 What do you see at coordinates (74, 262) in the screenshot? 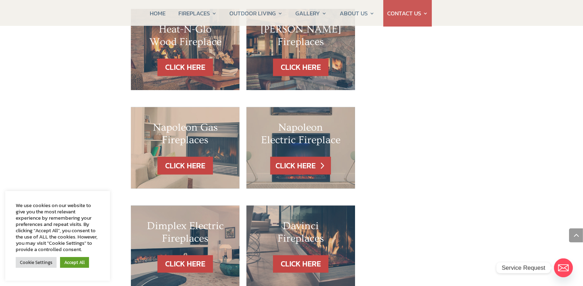
I see `a: Accept All` at bounding box center [74, 262].